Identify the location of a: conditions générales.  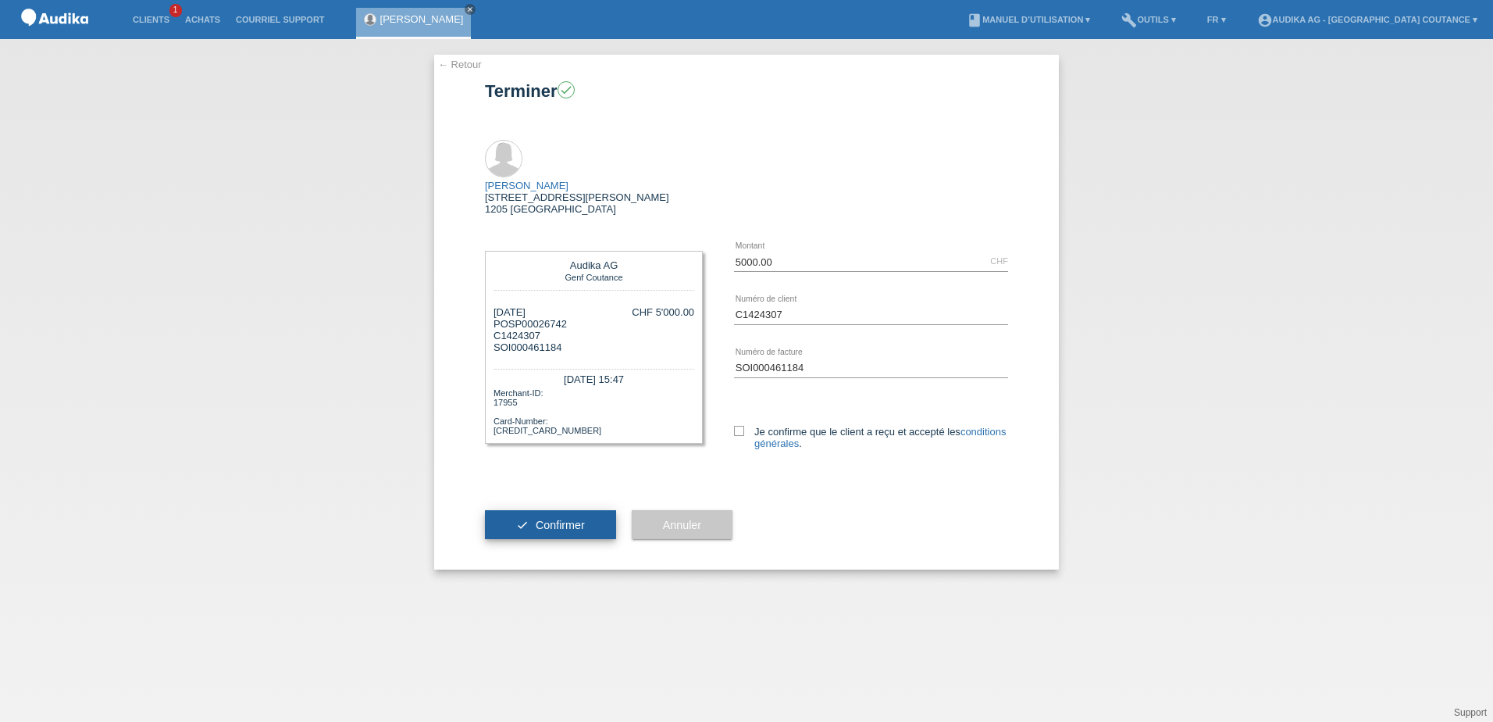
(880, 437).